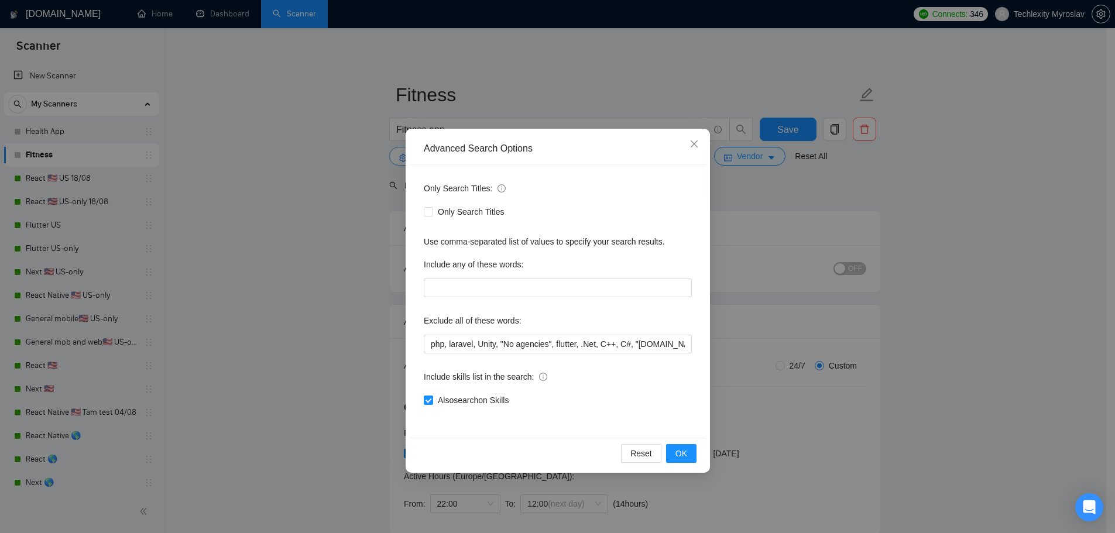 This screenshot has height=533, width=1115. I want to click on button: Reset, so click(641, 453).